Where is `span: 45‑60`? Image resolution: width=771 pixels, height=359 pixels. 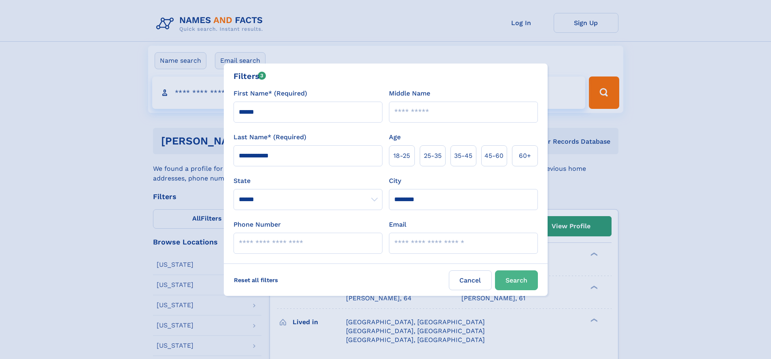 span: 45‑60 is located at coordinates (494, 156).